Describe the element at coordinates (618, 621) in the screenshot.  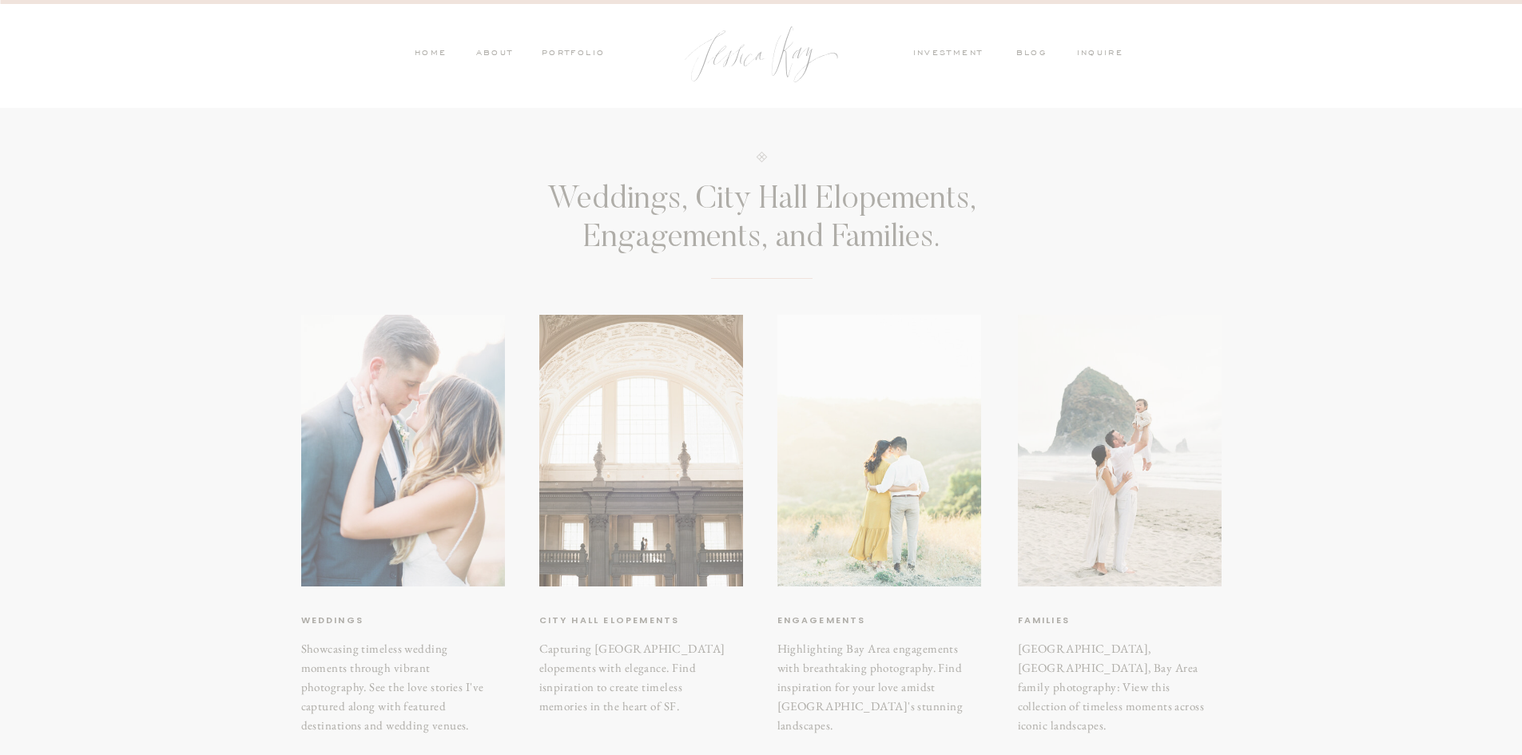
I see `a: City hall elopements` at that location.